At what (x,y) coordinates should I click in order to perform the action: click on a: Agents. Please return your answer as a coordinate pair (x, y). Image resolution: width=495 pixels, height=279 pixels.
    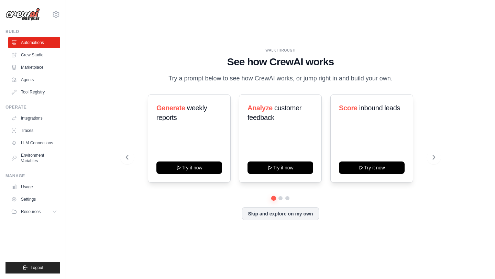
    Looking at the image, I should click on (34, 80).